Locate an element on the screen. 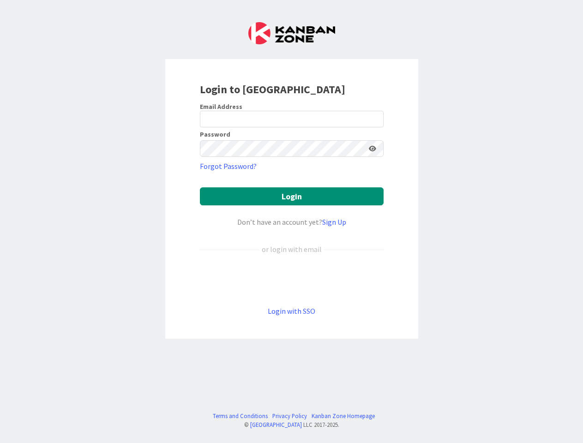 This screenshot has width=583, height=443. a: Forgot Password? is located at coordinates (228, 166).